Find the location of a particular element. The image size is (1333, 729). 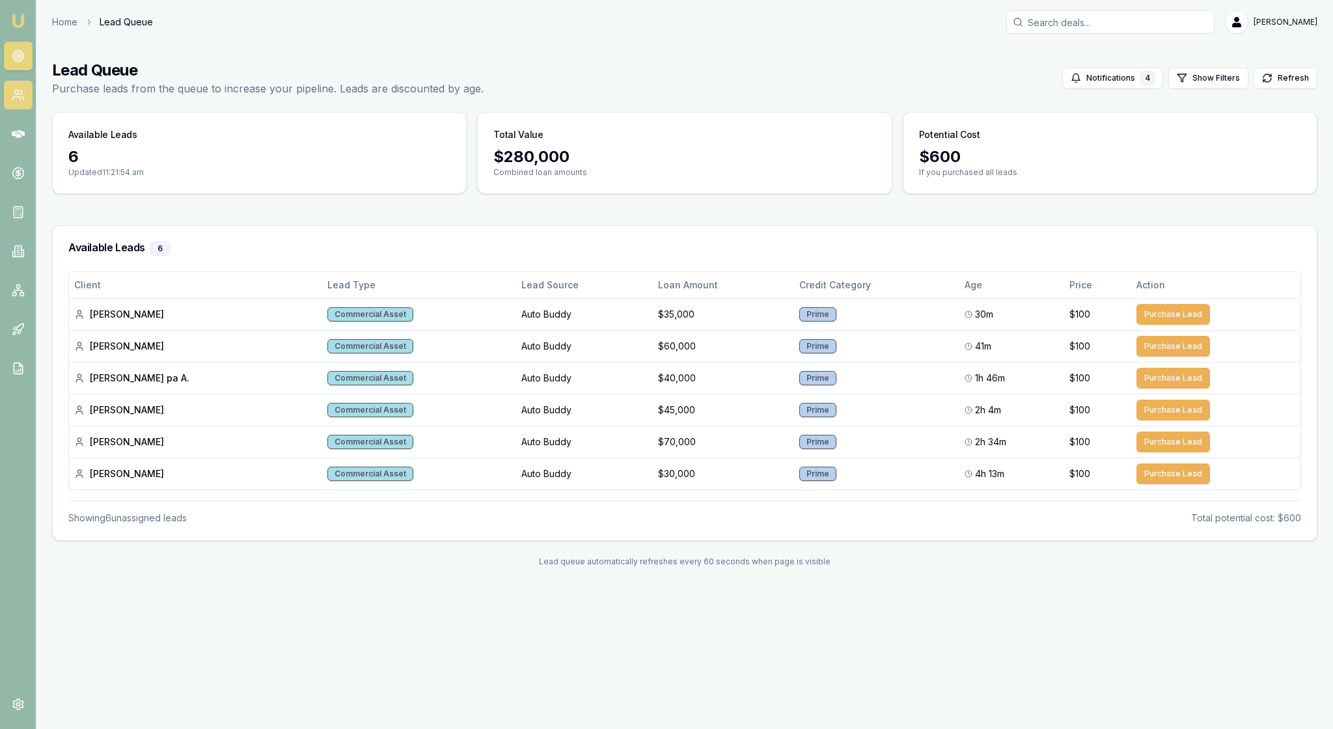

div: Showing 6 unassigned lead s is located at coordinates (128, 518).